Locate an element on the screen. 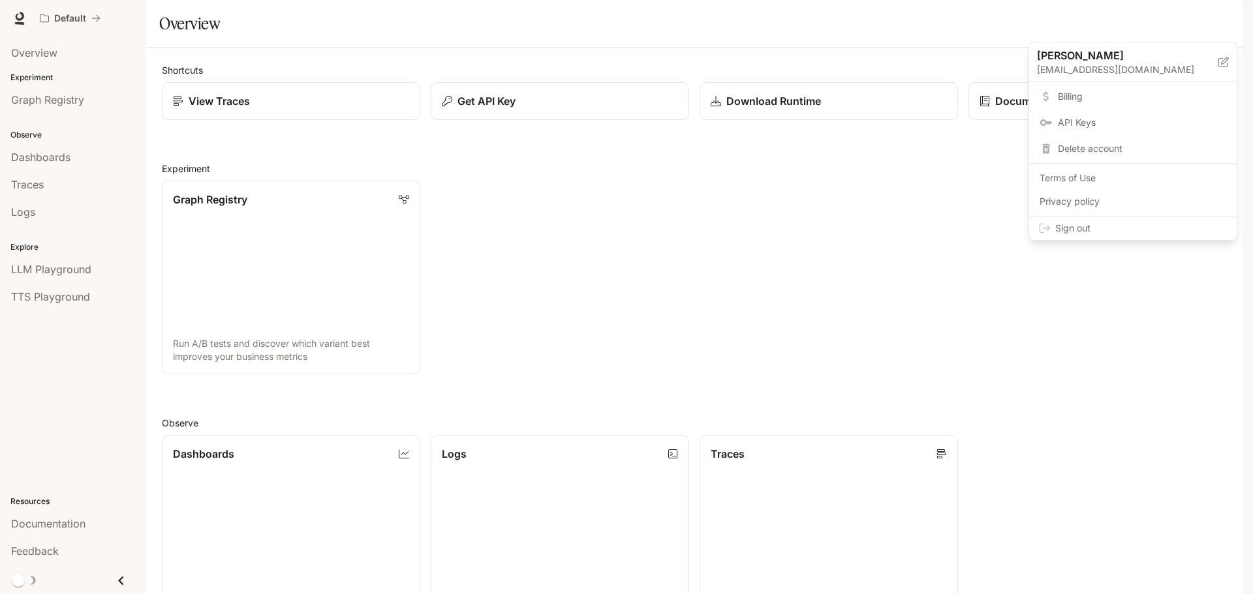 Image resolution: width=1253 pixels, height=594 pixels. a: Privacy policy is located at coordinates (1133, 202).